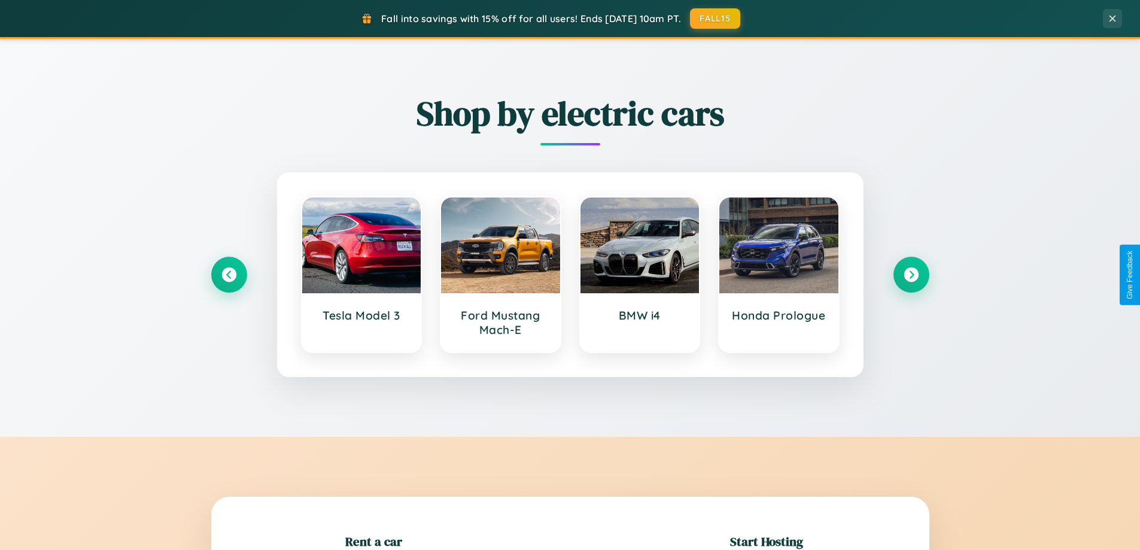 Image resolution: width=1140 pixels, height=550 pixels. Describe the element at coordinates (767, 541) in the screenshot. I see `h2: Start Hosting` at that location.